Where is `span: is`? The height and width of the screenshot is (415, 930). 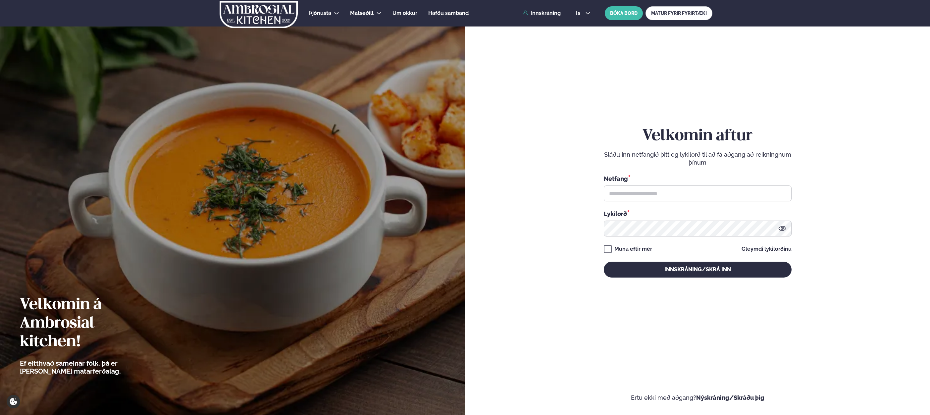 span: is is located at coordinates (579, 13).